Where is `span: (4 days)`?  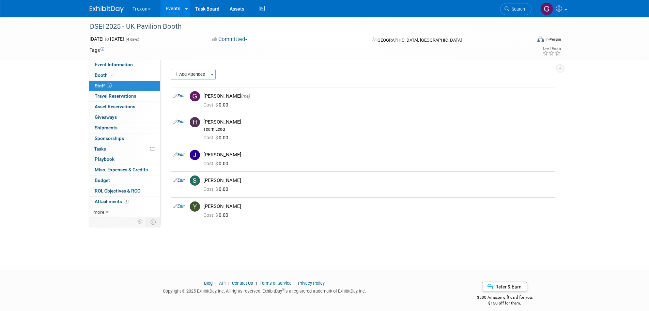
span: (4 days) is located at coordinates (132, 39).